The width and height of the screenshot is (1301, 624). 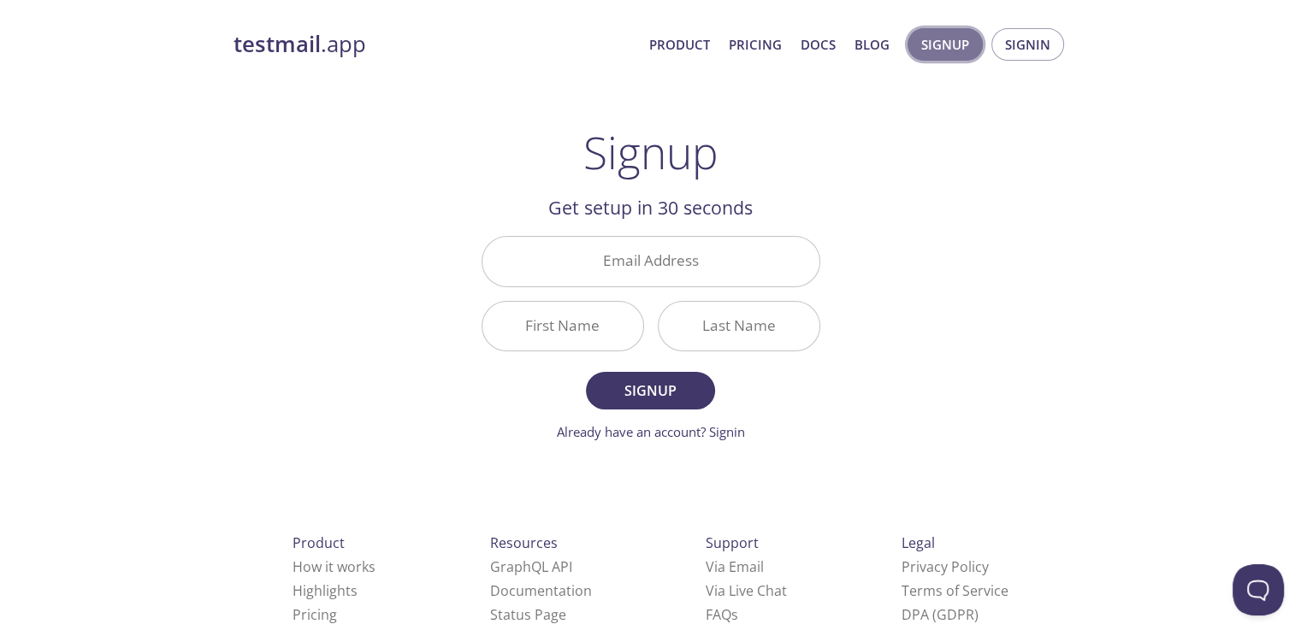 What do you see at coordinates (918, 543) in the screenshot?
I see `span: Legal` at bounding box center [918, 543].